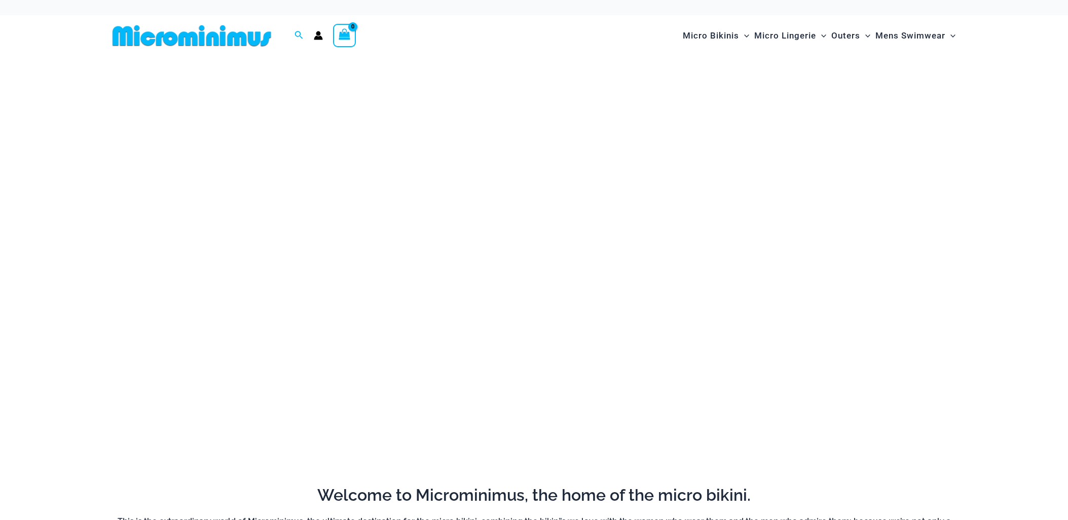 This screenshot has width=1068, height=520. What do you see at coordinates (534, 495) in the screenshot?
I see `h2: Welcome to Microminimus, the home of the micro bikini.` at bounding box center [534, 495].